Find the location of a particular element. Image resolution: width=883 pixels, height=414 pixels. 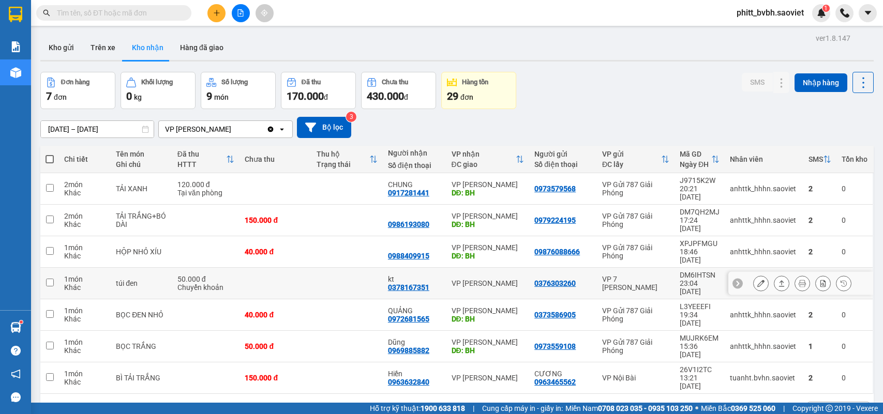

div: 0373586905 is located at coordinates (555, 315).